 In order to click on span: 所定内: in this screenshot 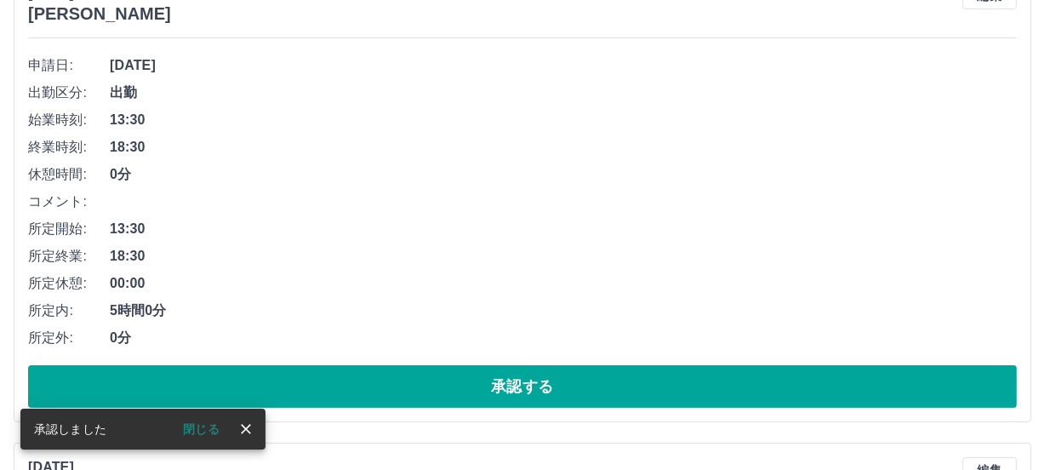, I will do `click(69, 310)`.